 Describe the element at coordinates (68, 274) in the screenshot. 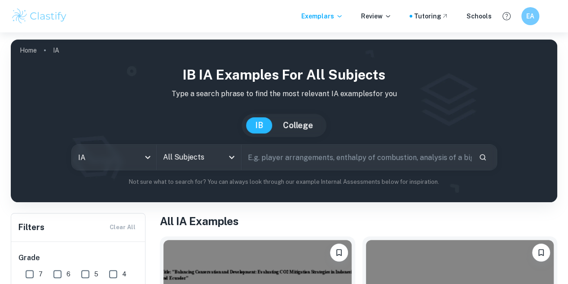

I see `span: 6` at that location.